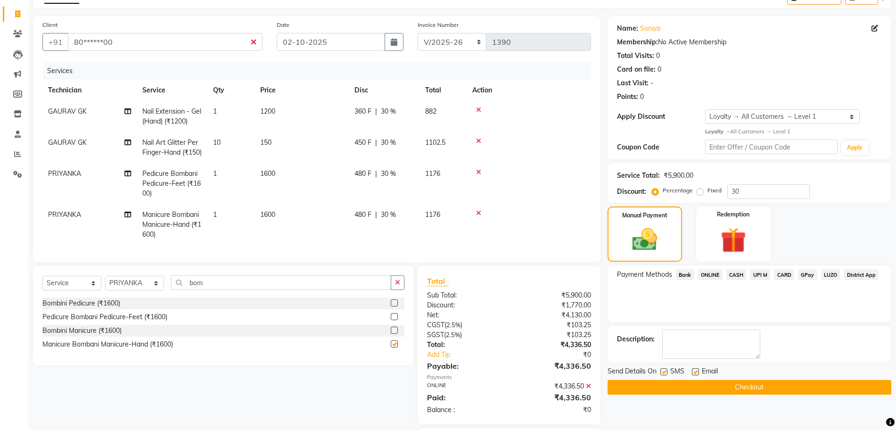 The image size is (896, 430). What do you see at coordinates (627, 28) in the screenshot?
I see `div: Name:` at bounding box center [627, 28].